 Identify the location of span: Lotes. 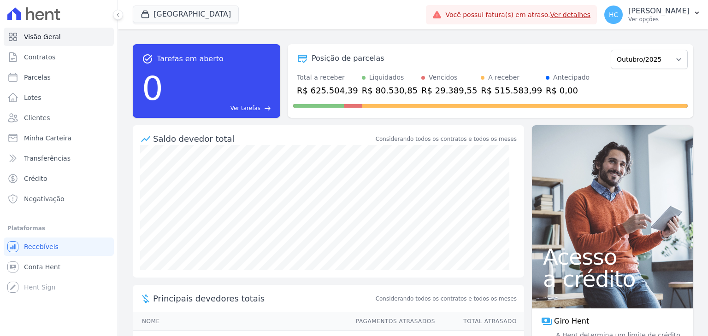
(33, 98).